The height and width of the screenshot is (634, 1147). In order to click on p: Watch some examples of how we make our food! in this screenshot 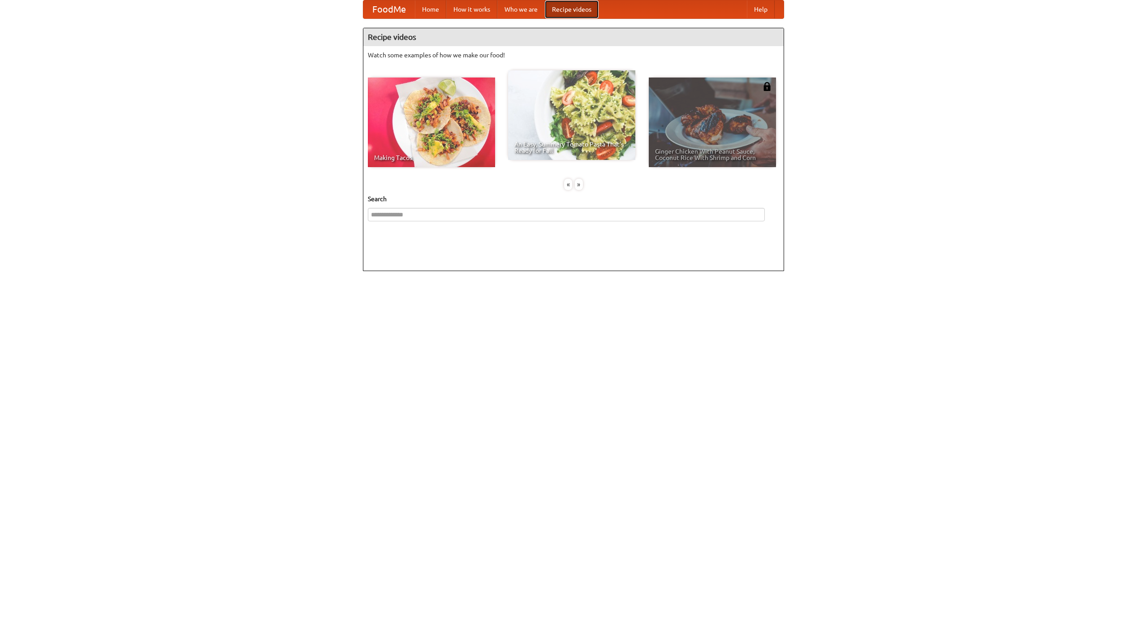, I will do `click(574, 55)`.